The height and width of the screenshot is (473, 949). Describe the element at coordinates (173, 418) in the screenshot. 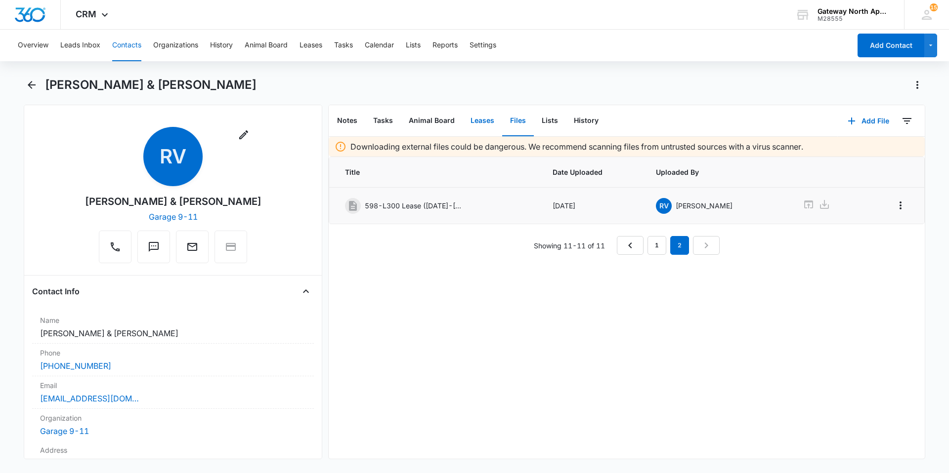

I see `label: Organization` at that location.